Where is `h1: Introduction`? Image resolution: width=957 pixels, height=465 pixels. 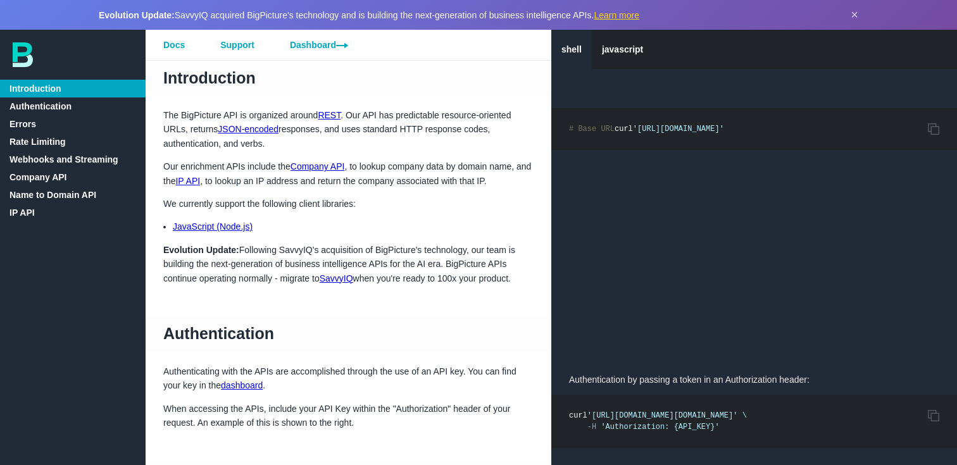 h1: Introduction is located at coordinates (348, 78).